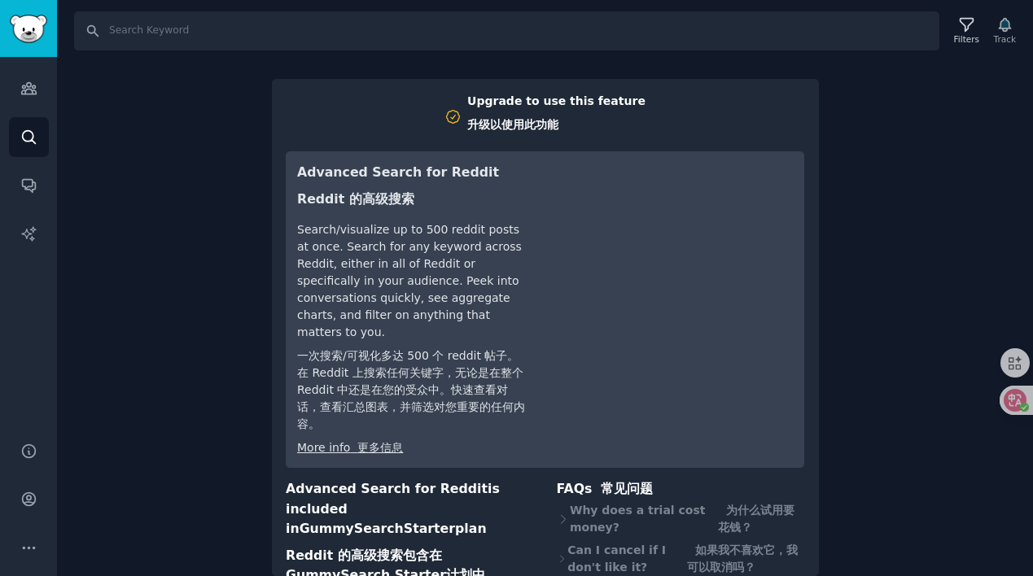 This screenshot has height=576, width=1033. Describe the element at coordinates (356, 199) in the screenshot. I see `font: Reddit 的高级搜索` at that location.